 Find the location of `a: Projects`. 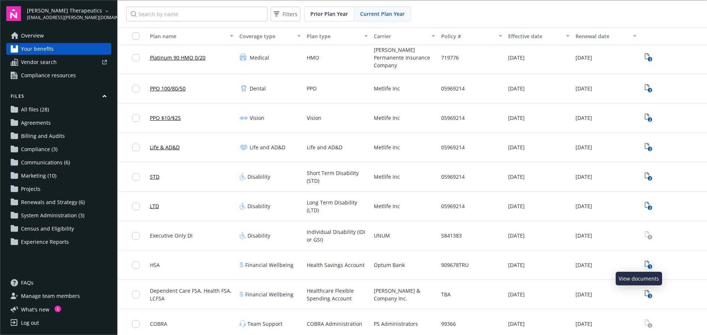

a: Projects is located at coordinates (59, 189).